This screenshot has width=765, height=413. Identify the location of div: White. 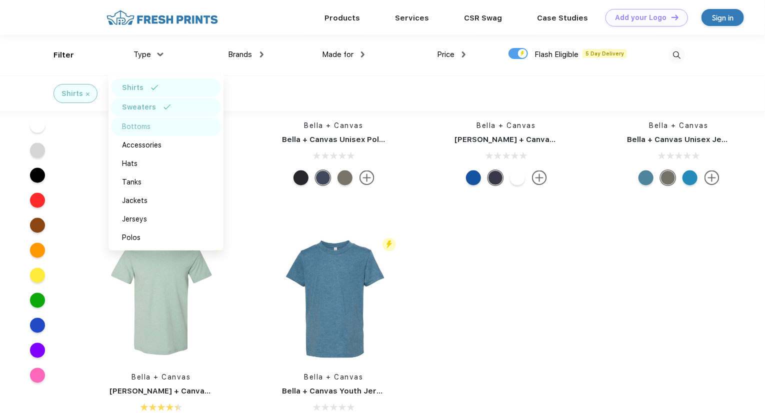
(517, 178).